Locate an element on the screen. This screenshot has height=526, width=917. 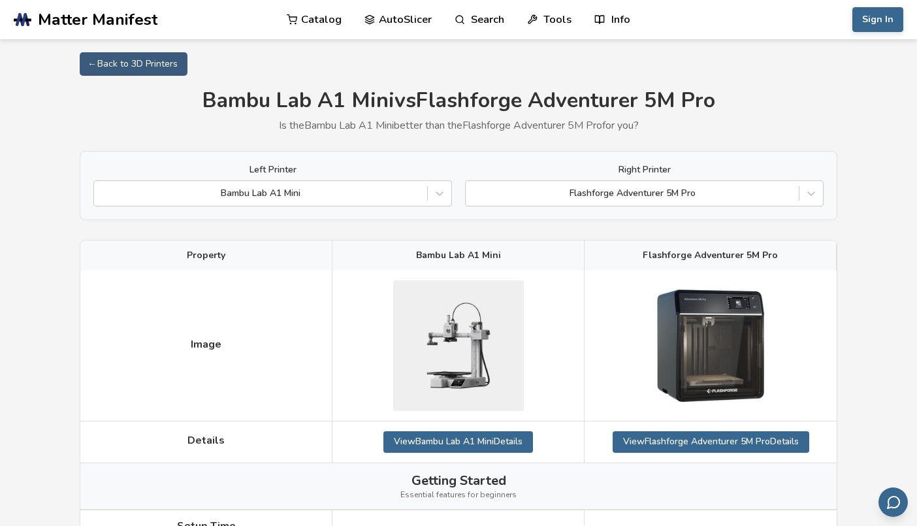
p: Is the Bambu Lab A1 Mini better than the Flashforge Adventurer 5M Pro for you? is located at coordinates (459, 125).